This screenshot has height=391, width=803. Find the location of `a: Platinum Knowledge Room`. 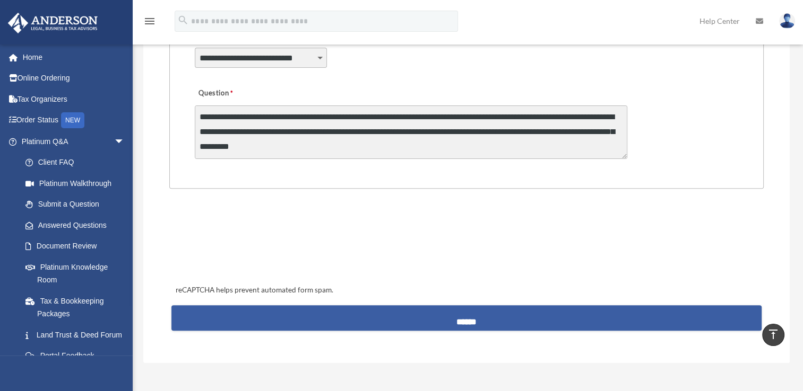

a: Platinum Knowledge Room is located at coordinates (77, 274).